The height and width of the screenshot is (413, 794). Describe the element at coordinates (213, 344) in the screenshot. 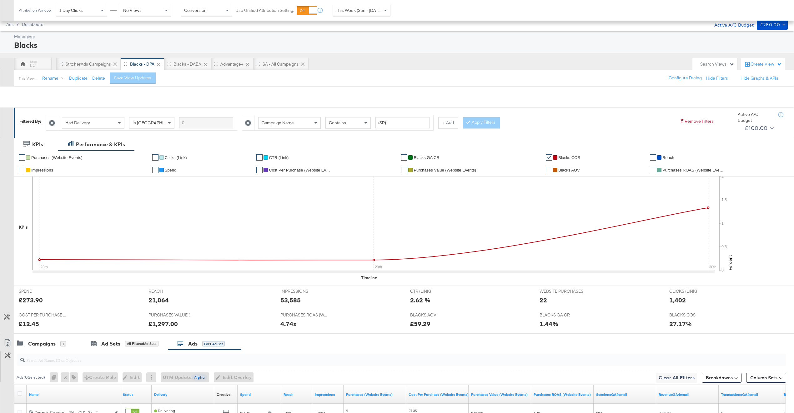

I see `div: for 1 Ad Set` at that location.